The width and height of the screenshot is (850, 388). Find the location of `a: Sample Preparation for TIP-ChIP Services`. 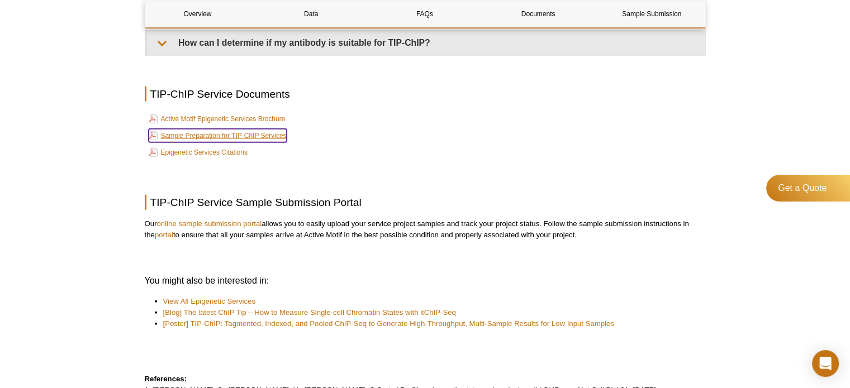

a: Sample Preparation for TIP-ChIP Services is located at coordinates (217, 136).